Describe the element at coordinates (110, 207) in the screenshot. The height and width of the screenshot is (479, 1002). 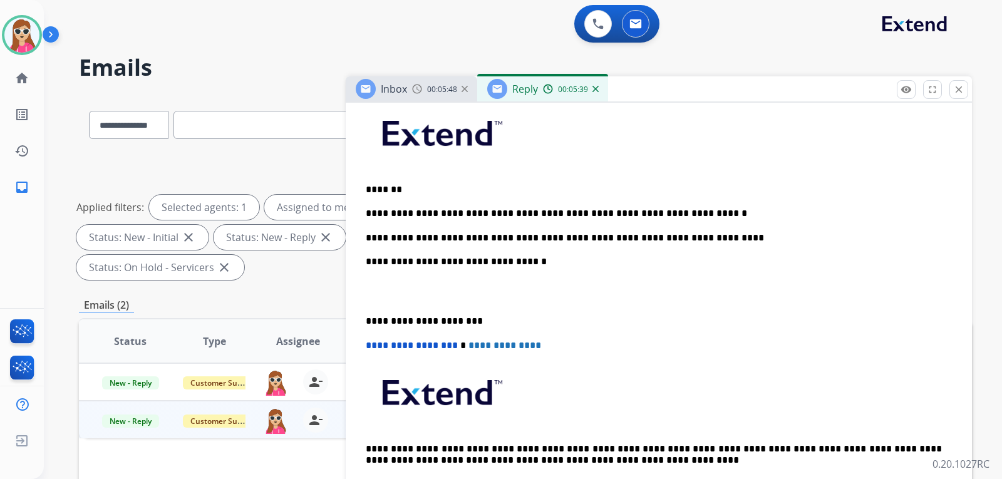
I see `p: Applied filters:` at that location.